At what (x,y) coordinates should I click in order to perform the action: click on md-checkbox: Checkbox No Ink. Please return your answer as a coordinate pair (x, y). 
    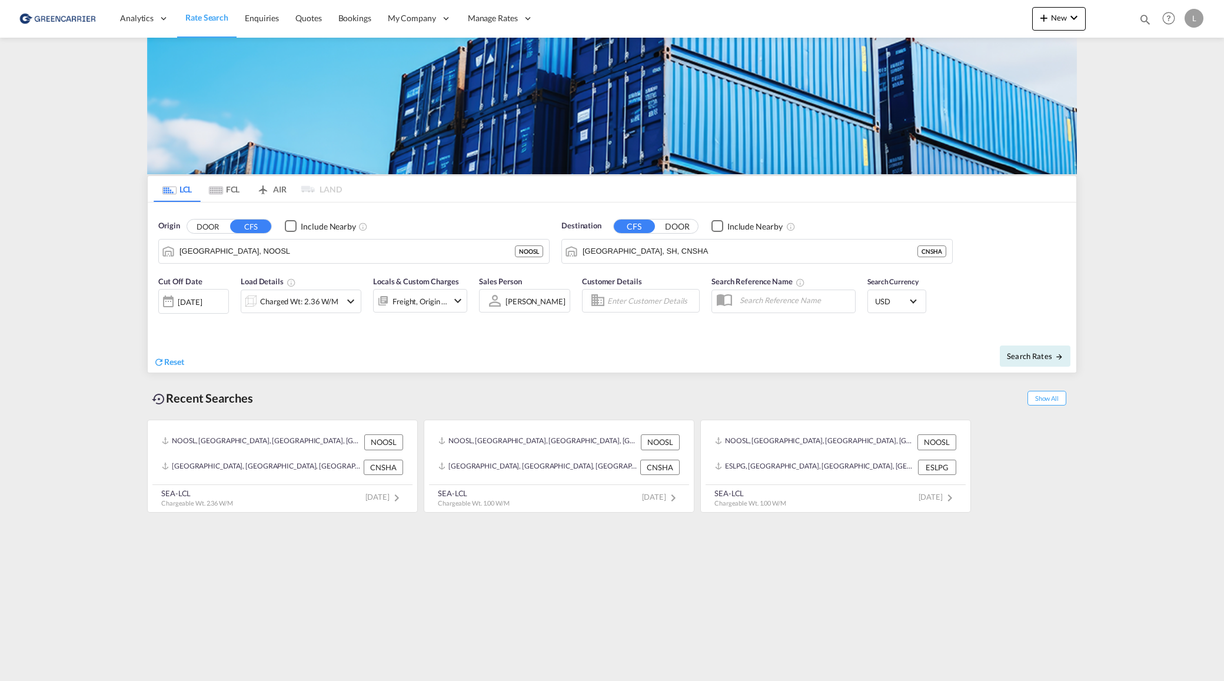
    Looking at the image, I should click on (747, 226).